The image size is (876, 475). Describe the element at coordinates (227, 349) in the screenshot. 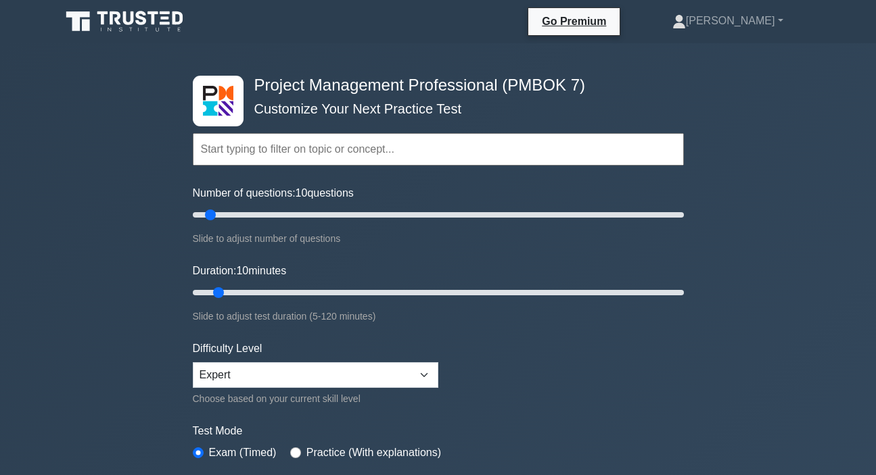

I see `label: Difficulty Level` at that location.